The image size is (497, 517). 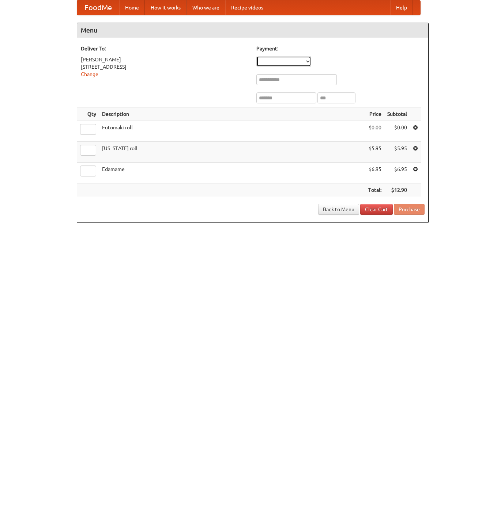 What do you see at coordinates (90, 74) in the screenshot?
I see `a: Change` at bounding box center [90, 74].